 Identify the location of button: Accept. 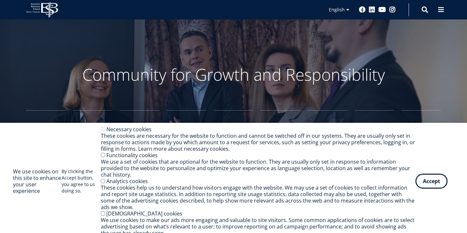
(432, 181).